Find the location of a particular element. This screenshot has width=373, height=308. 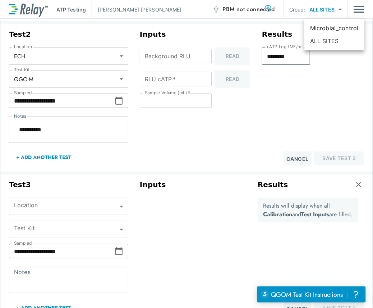

li: ALL SITES is located at coordinates (334, 41).